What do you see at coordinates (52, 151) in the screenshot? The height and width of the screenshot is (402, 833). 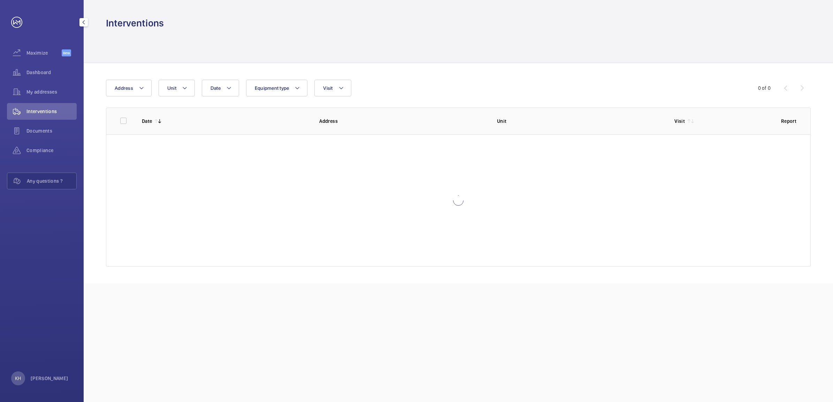 I see `span: Compliance` at bounding box center [52, 151].